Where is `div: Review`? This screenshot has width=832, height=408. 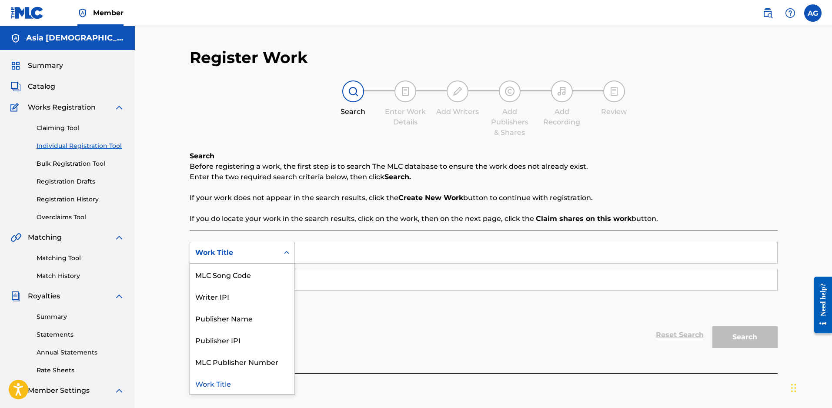
div: Review is located at coordinates (614, 112).